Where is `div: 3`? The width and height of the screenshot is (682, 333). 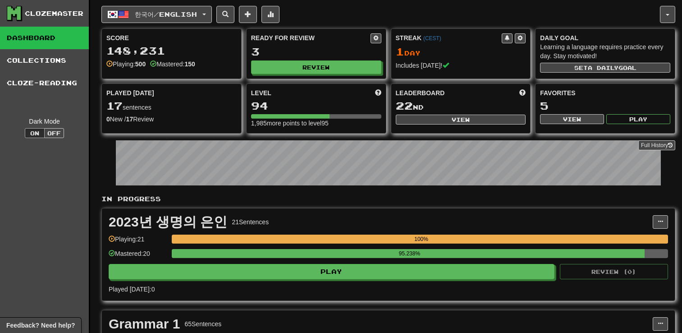 div: 3 is located at coordinates (316, 51).